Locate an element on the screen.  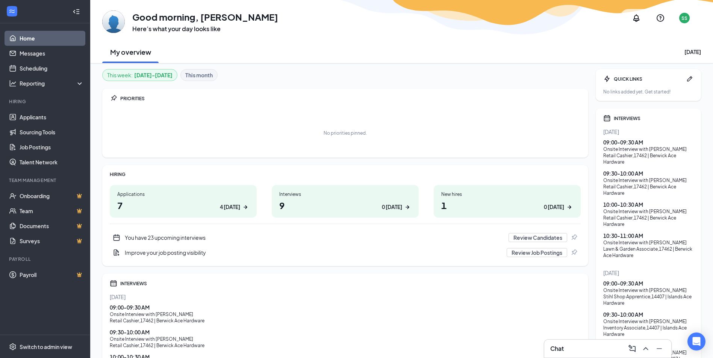
a: Job Postings is located at coordinates (51, 147).